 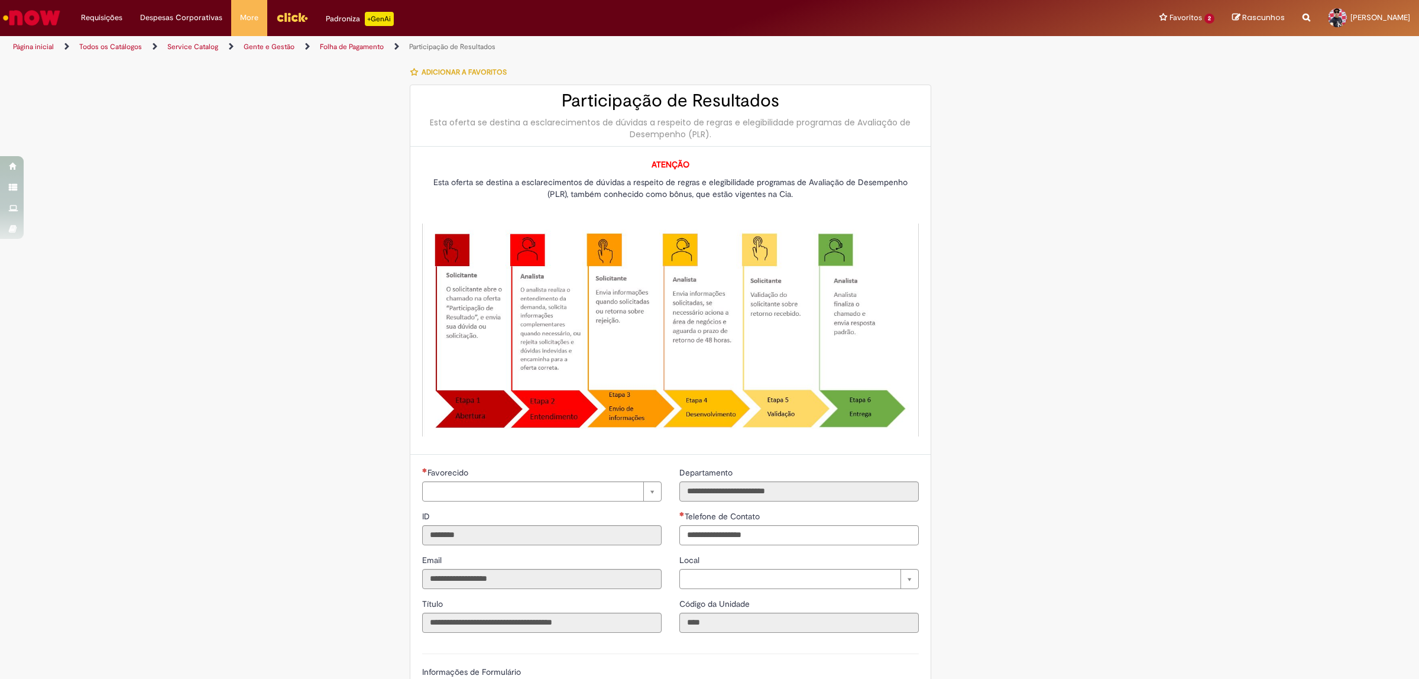 I want to click on a: Rascunhos, so click(x=1258, y=18).